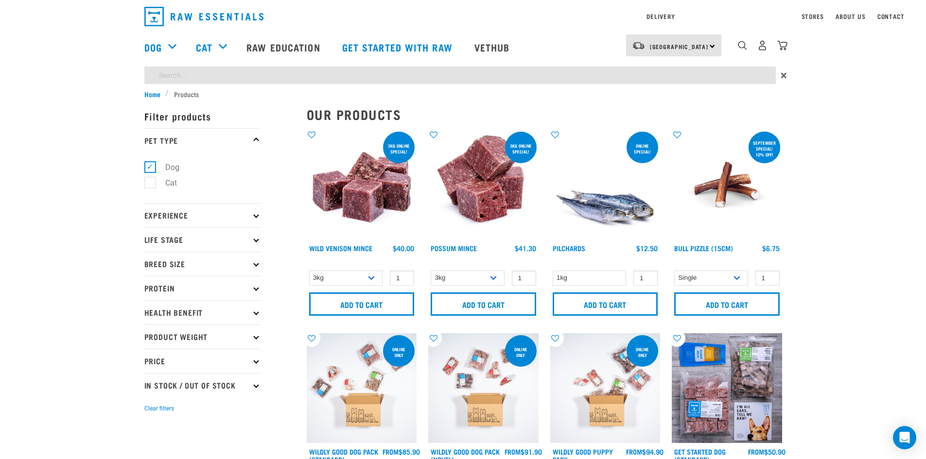 The width and height of the screenshot is (926, 459). I want to click on div: September special! 10% off!, so click(764, 149).